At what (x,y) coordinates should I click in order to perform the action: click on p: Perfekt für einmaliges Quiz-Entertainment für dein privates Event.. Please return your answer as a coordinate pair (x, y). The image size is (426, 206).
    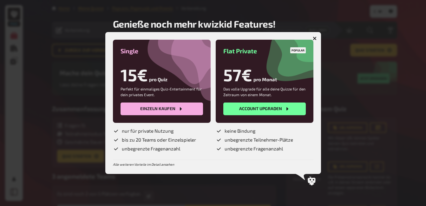
    Looking at the image, I should click on (162, 92).